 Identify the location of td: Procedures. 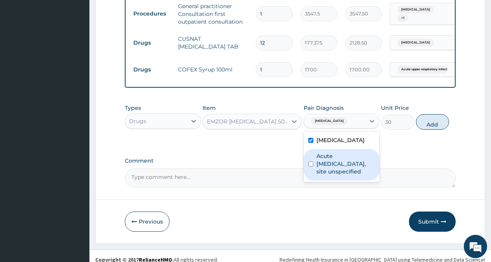
(152, 14).